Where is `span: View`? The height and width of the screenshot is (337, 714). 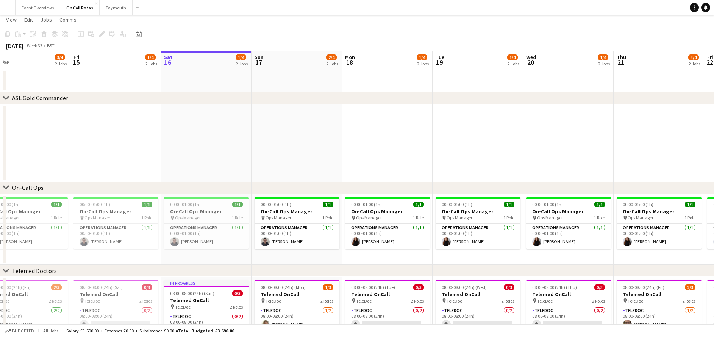
span: View is located at coordinates (11, 20).